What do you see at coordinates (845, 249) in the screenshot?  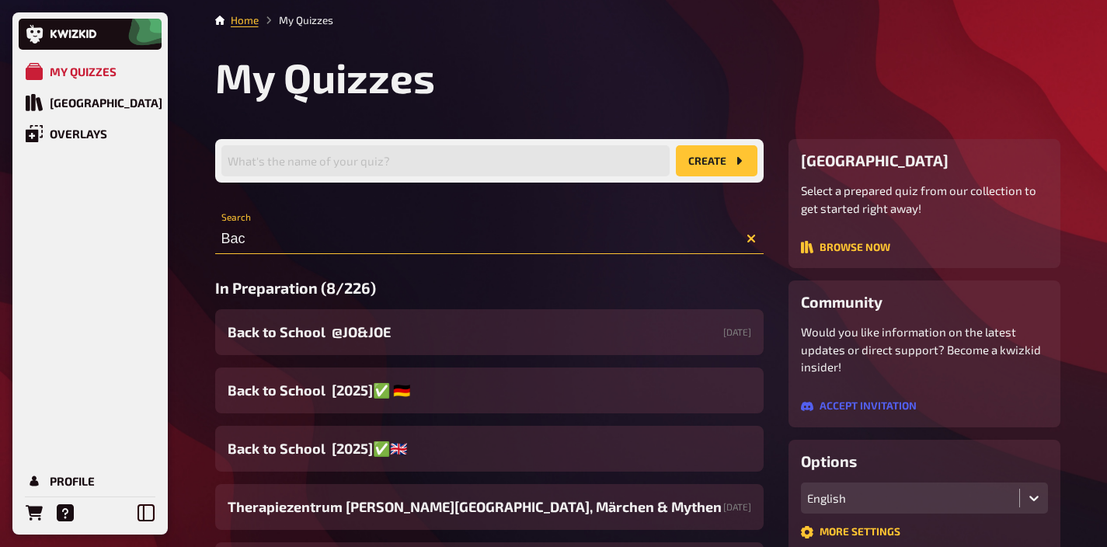 I see `a: Browse now` at bounding box center [845, 249].